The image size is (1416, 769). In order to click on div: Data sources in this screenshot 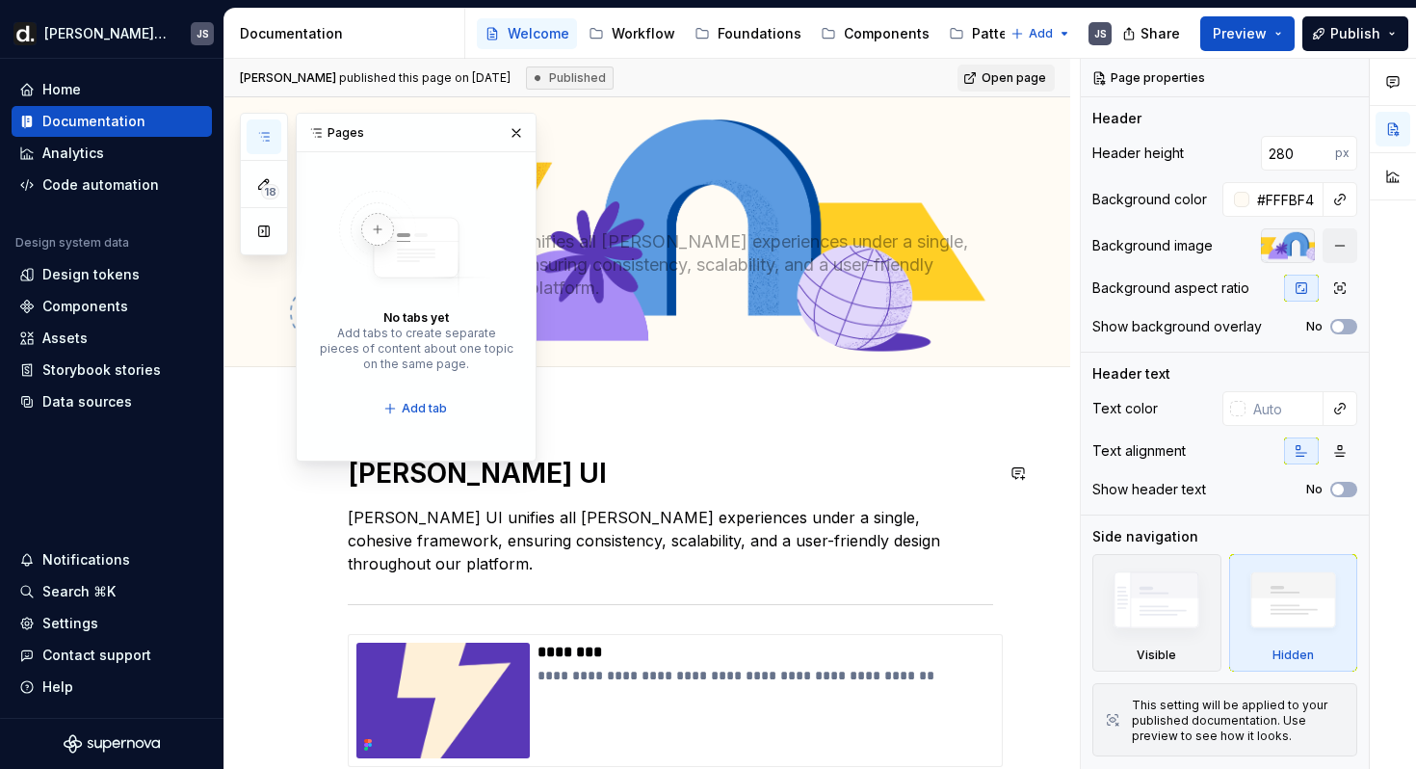, I will do `click(87, 402)`.